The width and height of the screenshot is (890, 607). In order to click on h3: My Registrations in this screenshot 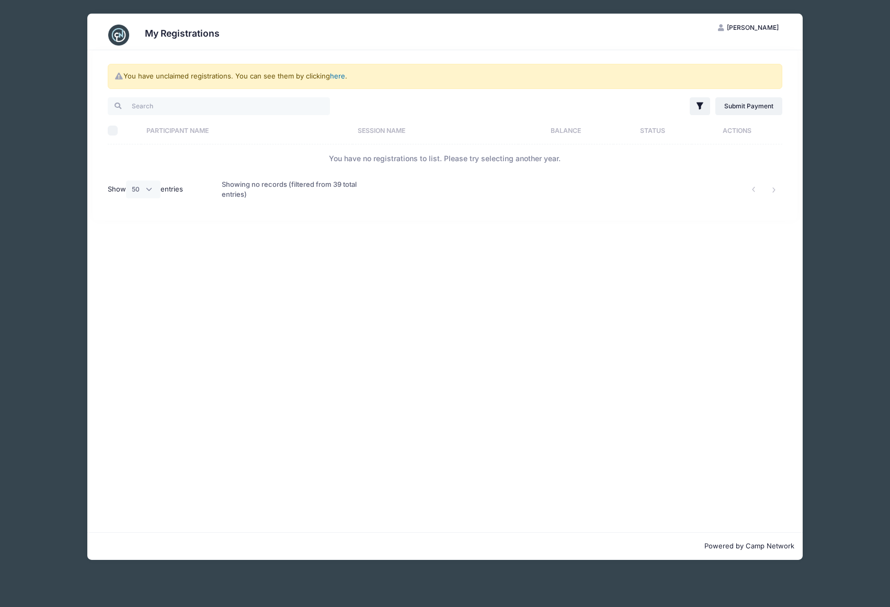, I will do `click(182, 33)`.